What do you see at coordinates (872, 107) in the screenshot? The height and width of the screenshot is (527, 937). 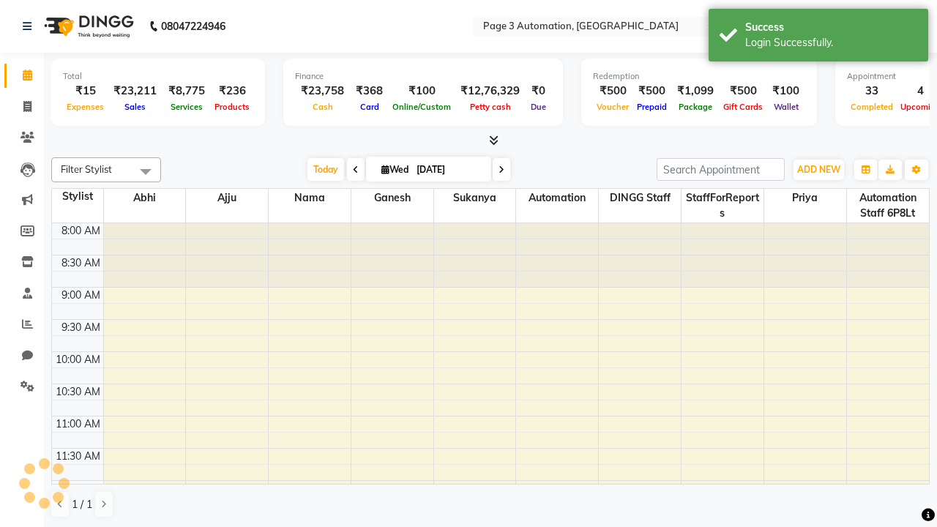 I see `span: Completed` at bounding box center [872, 107].